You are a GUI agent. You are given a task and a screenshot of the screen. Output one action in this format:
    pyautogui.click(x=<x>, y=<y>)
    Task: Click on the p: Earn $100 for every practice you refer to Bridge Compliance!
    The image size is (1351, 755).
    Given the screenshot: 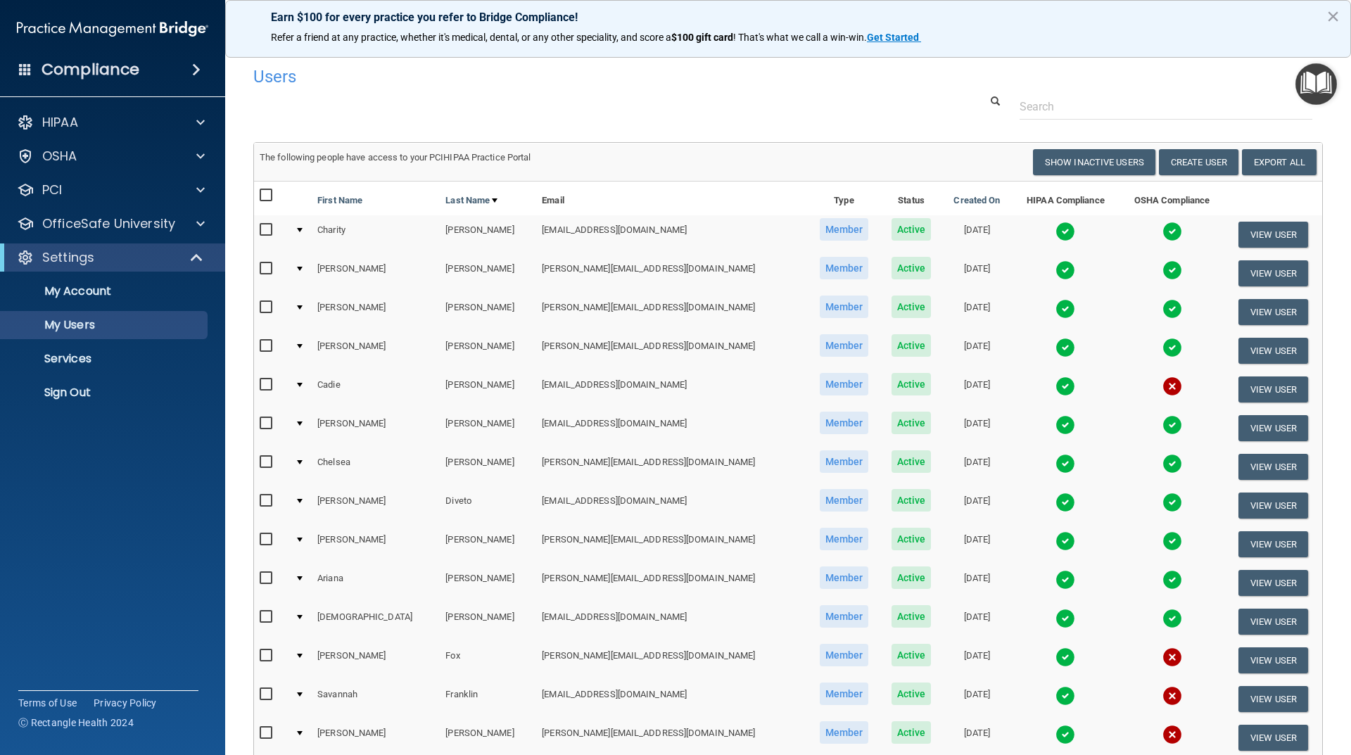 What is the action you would take?
    pyautogui.click(x=788, y=17)
    